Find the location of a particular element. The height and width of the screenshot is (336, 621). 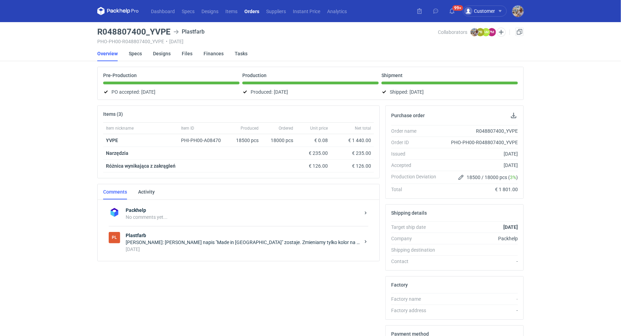

span: Item nickname is located at coordinates (120, 128).